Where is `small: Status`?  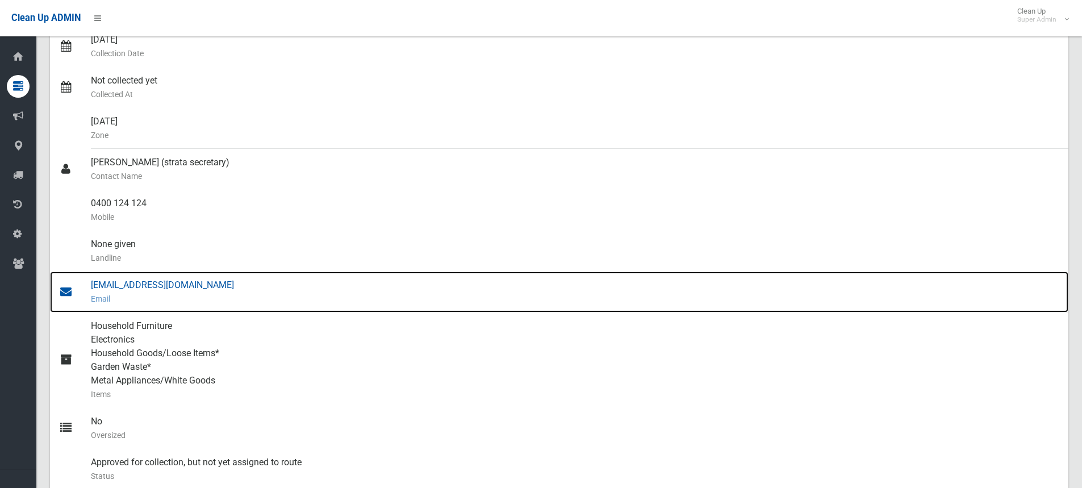 small: Status is located at coordinates (575, 476).